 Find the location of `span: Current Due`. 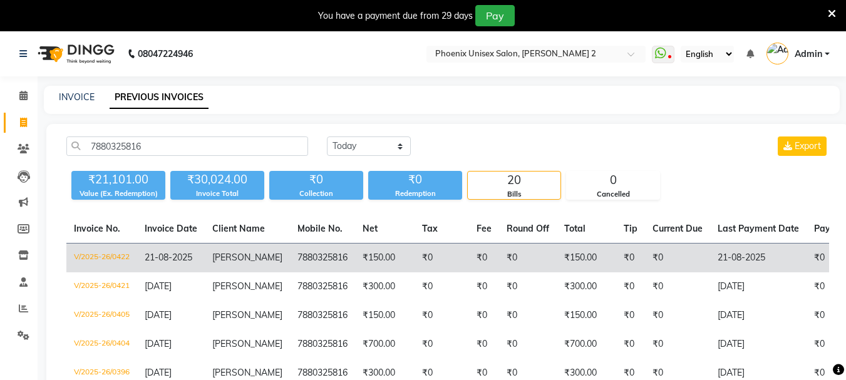

span: Current Due is located at coordinates (678, 229).